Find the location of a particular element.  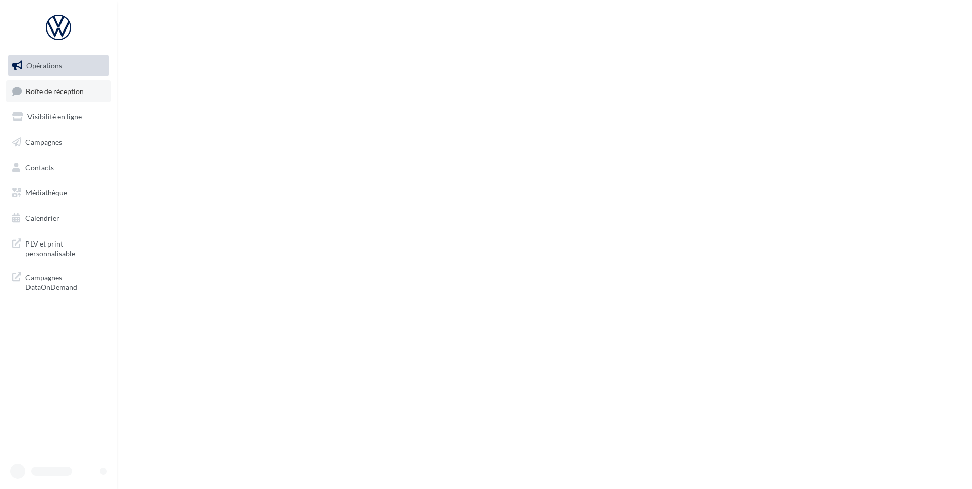

span: Campagnes is located at coordinates (44, 142).